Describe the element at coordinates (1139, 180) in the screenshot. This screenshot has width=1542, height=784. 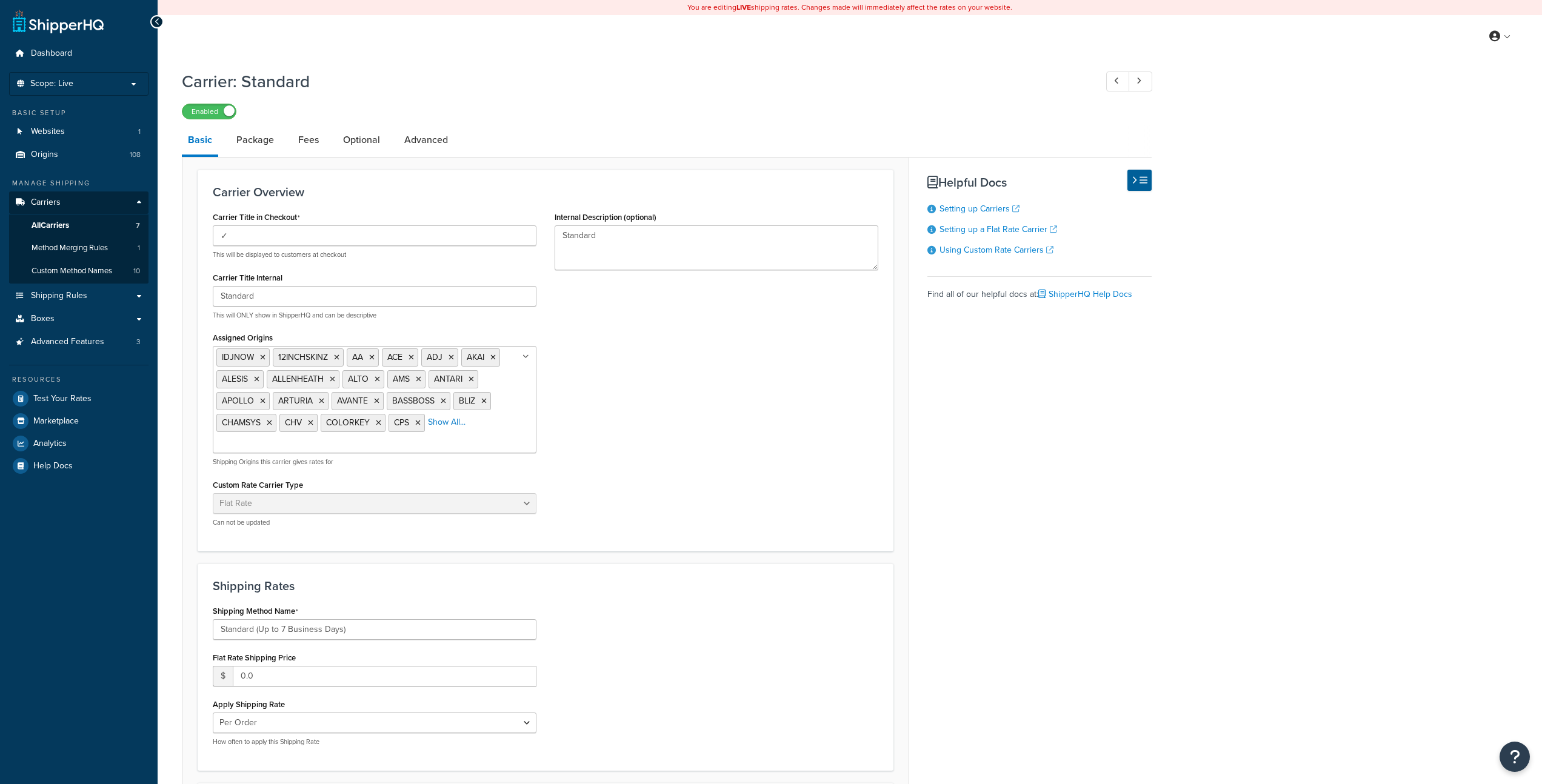
I see `button: Hide Help Docs` at that location.